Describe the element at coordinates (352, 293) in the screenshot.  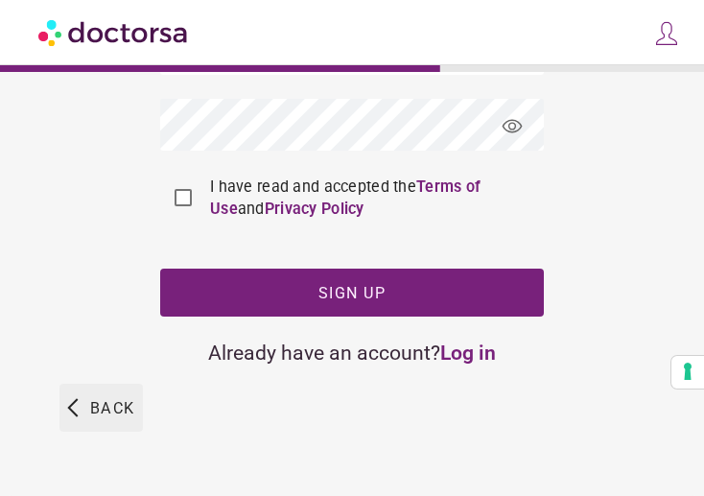
I see `button: Sign up` at that location.